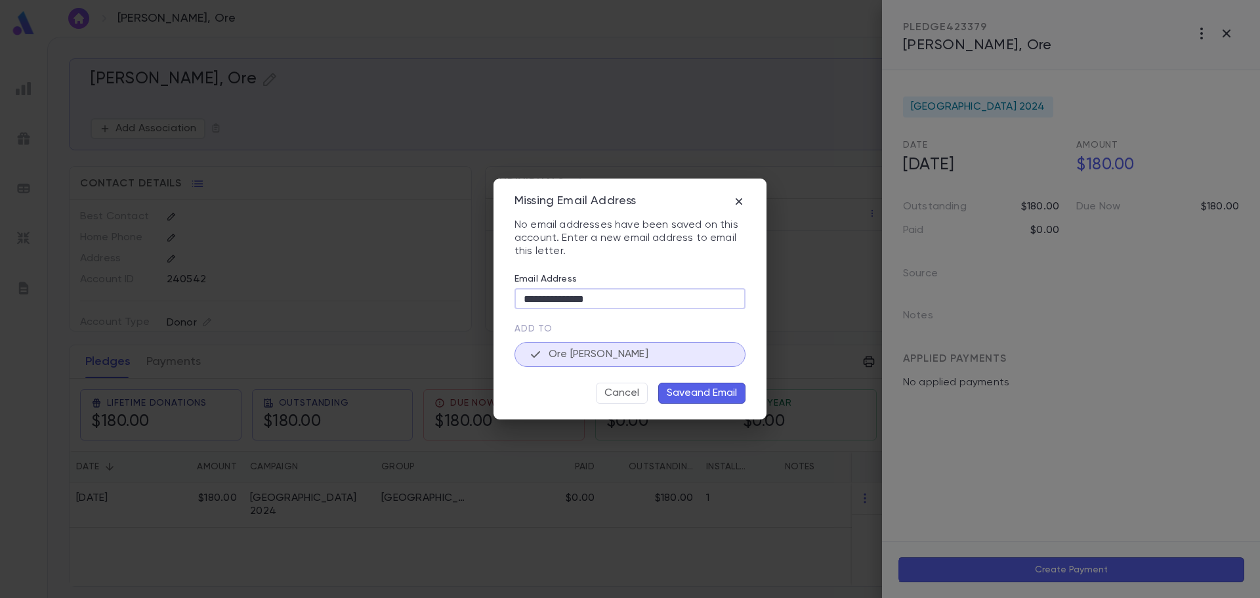 The width and height of the screenshot is (1260, 598). Describe the element at coordinates (622, 393) in the screenshot. I see `button: Cancel` at that location.